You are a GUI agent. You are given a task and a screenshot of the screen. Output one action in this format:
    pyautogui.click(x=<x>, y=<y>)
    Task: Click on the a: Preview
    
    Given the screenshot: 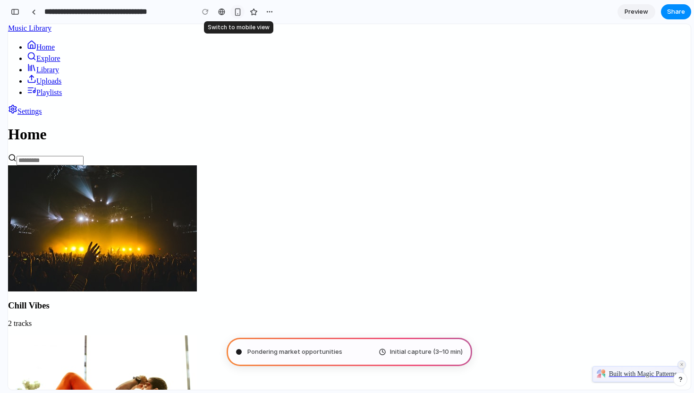 What is the action you would take?
    pyautogui.click(x=636, y=12)
    